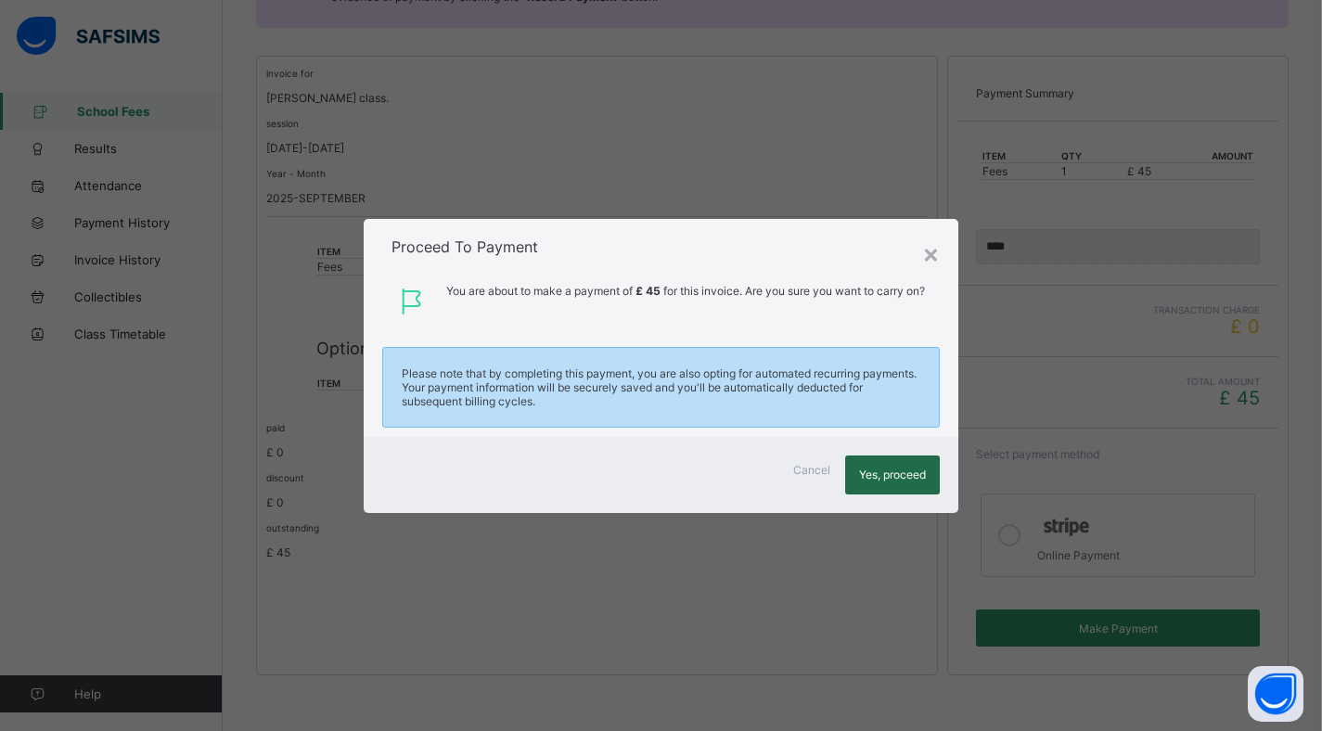  Describe the element at coordinates (465, 247) in the screenshot. I see `span: Proceed To Payment` at that location.